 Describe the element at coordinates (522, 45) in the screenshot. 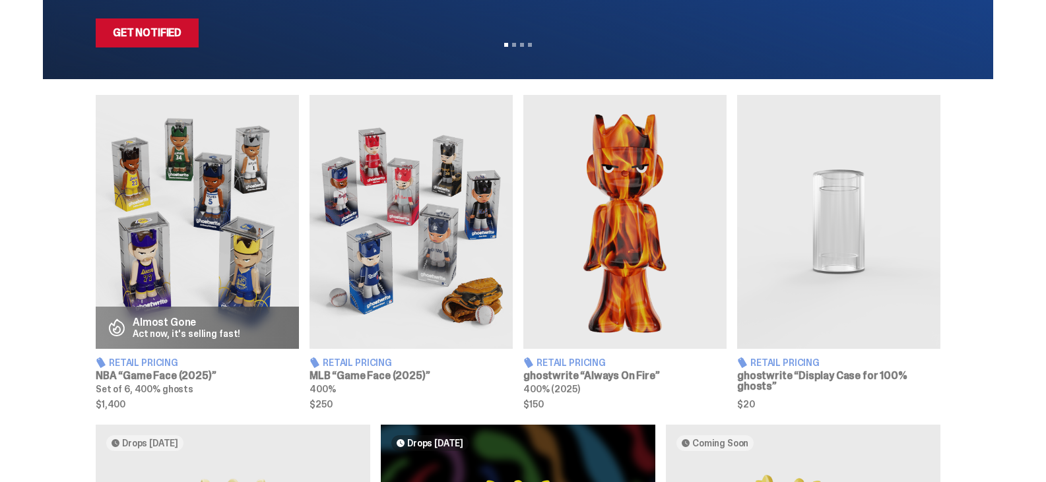

I see `button: View slide 3` at that location.